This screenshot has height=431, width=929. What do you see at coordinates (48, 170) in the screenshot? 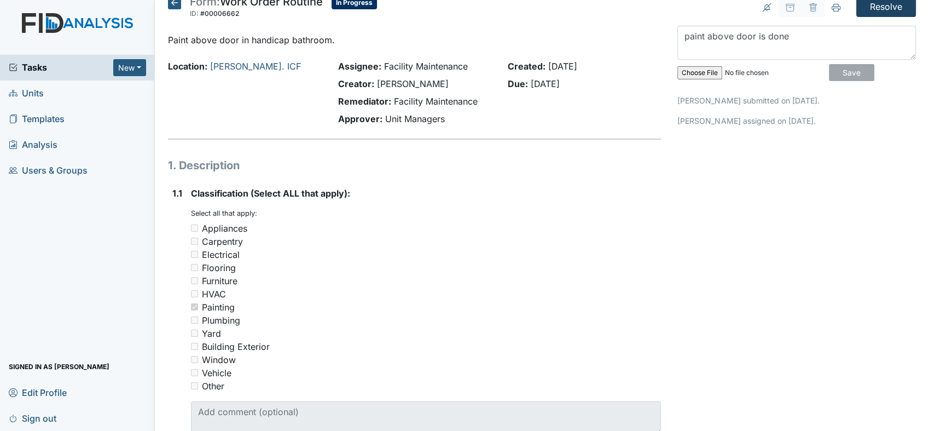
I see `span: Users & Groups` at bounding box center [48, 170].